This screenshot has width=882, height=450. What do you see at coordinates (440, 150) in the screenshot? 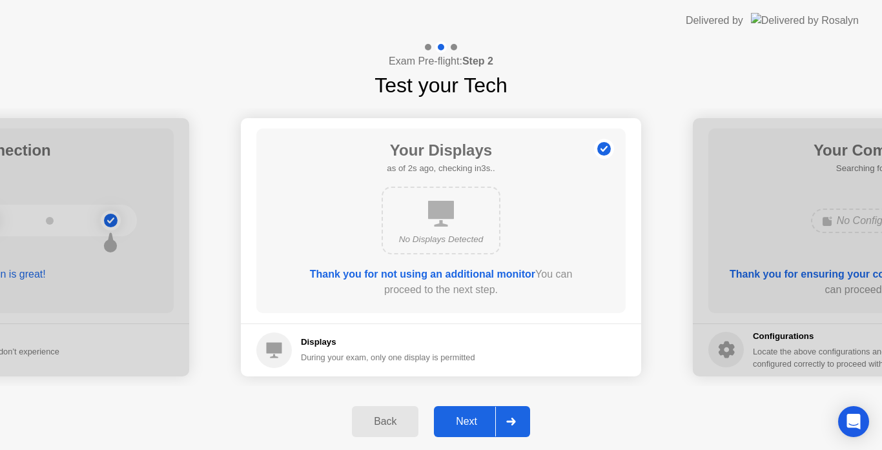
I see `h1: Your Displays` at bounding box center [440, 150].